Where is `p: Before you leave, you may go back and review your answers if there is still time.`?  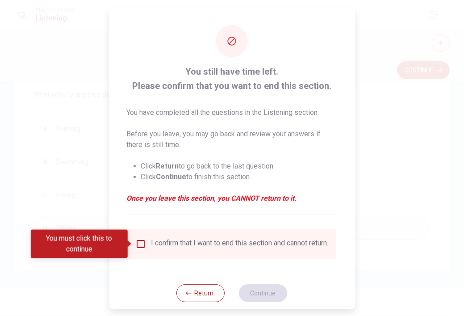 p: Before you leave, you may go back and review your answers if there is still time. is located at coordinates (232, 139).